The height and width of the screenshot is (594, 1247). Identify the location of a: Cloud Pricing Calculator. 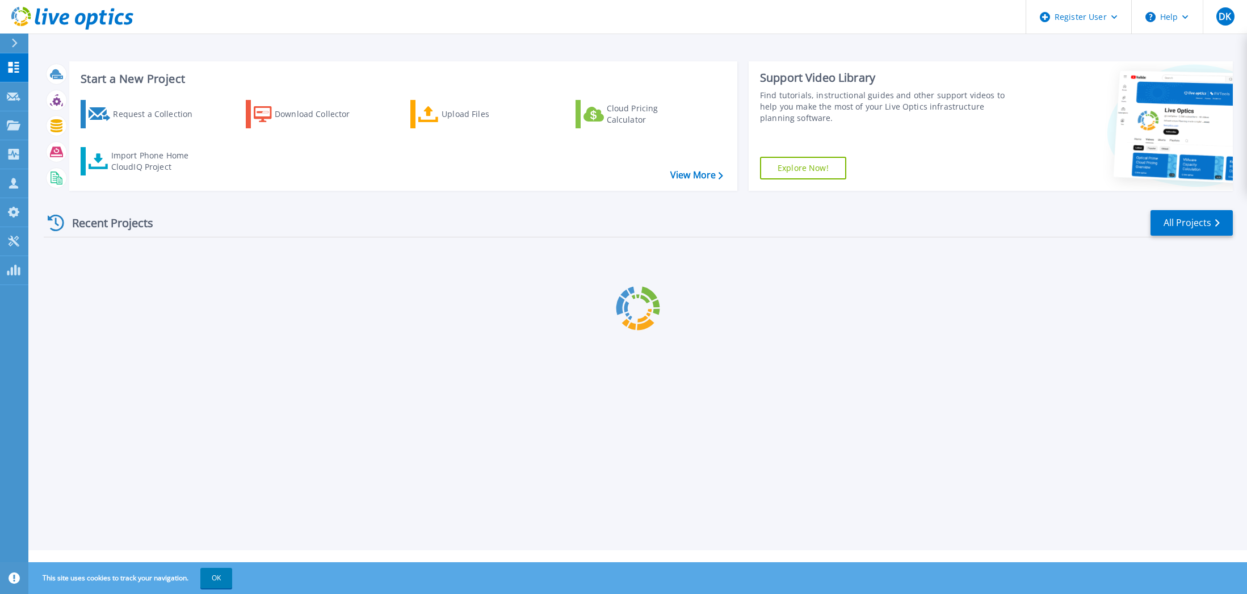
(639, 114).